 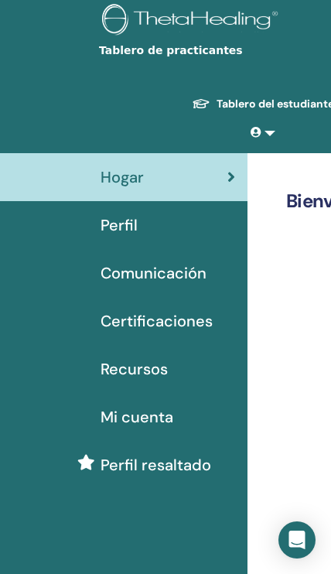 What do you see at coordinates (156, 321) in the screenshot?
I see `span: Certificaciones` at bounding box center [156, 321].